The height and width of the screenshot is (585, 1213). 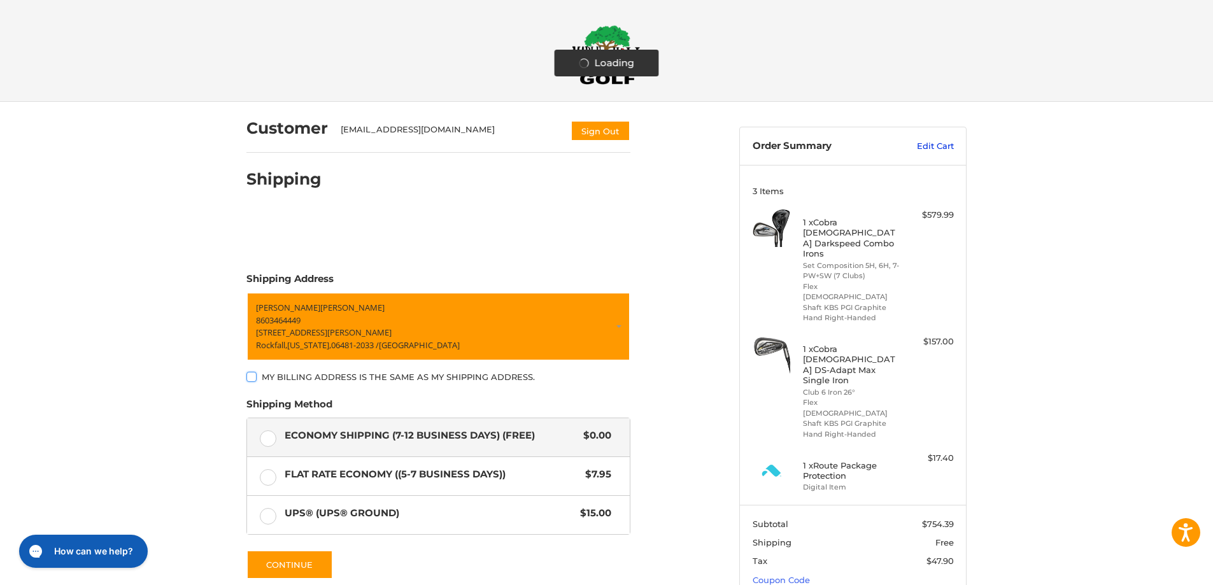 What do you see at coordinates (429, 513) in the screenshot?
I see `span: UPS® (UPS® Ground)` at bounding box center [429, 513].